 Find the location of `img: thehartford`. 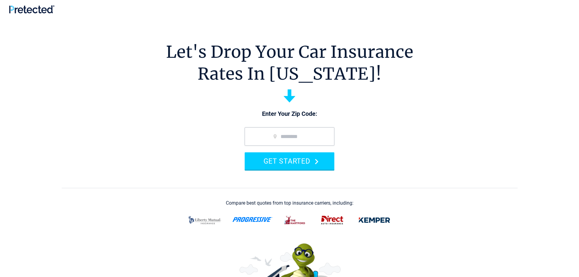

img: thehartford is located at coordinates (295, 220).